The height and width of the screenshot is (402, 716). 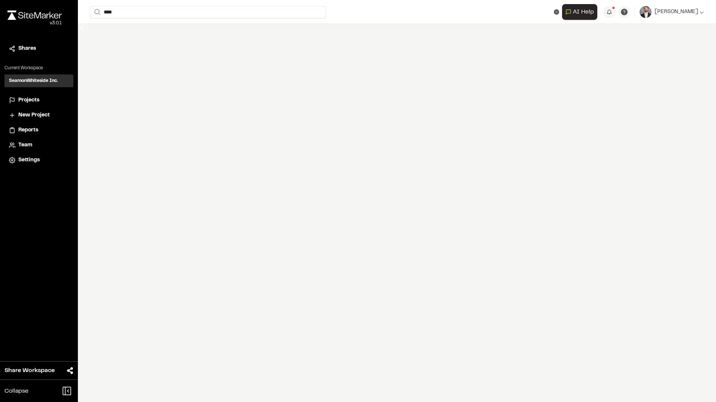 I want to click on span: Shares, so click(x=27, y=49).